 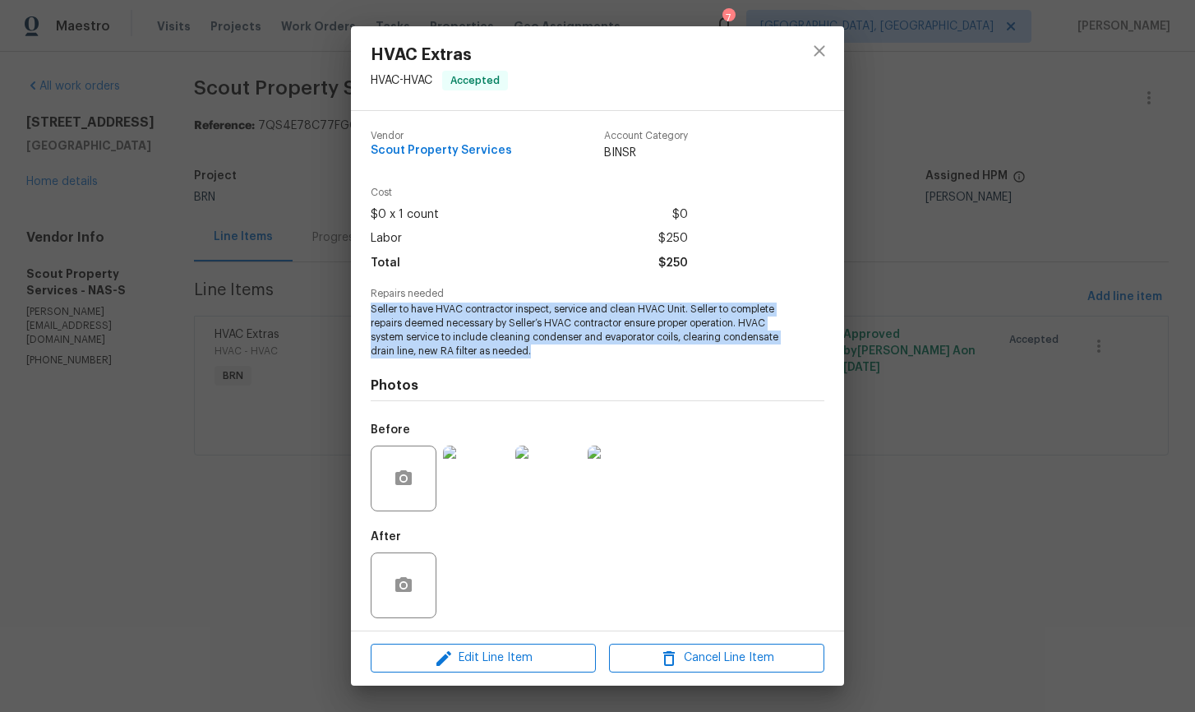 I want to click on h5: Before, so click(x=391, y=430).